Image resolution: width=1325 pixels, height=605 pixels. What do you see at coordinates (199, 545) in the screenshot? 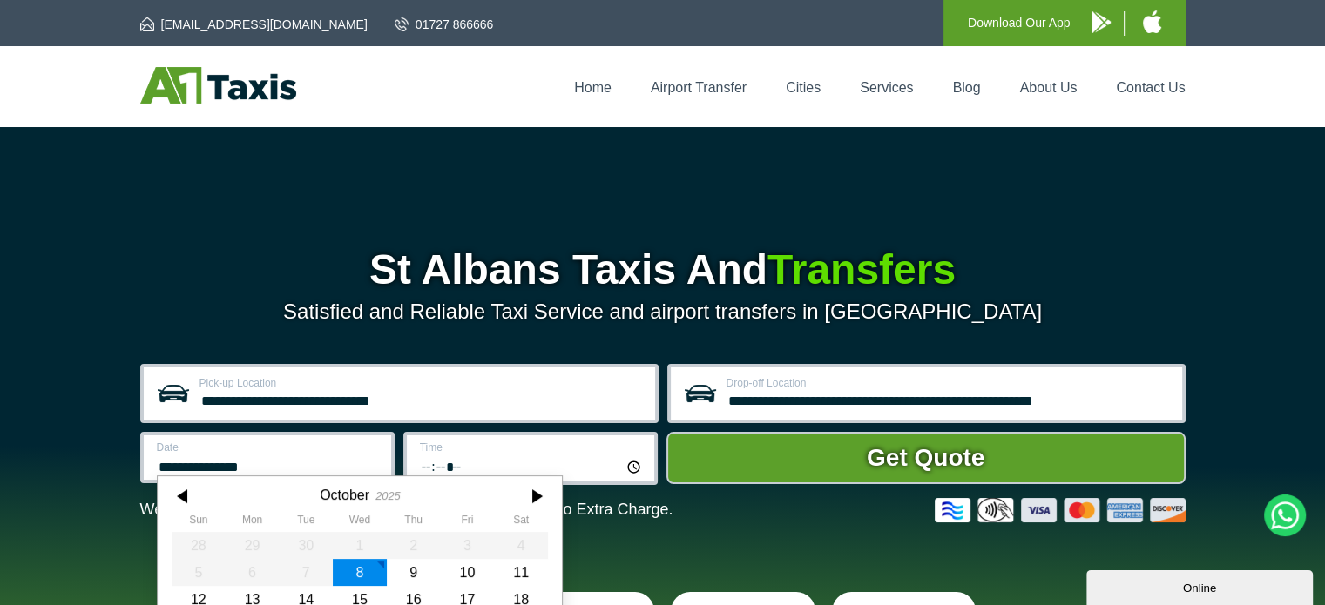
I see `div: 28 September 2025` at bounding box center [199, 545].